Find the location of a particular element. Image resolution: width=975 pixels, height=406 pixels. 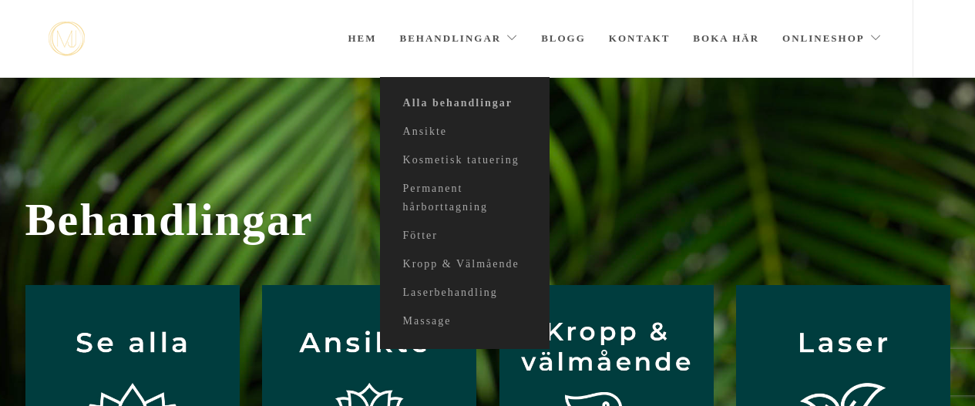

a: Permanent hårborttagning is located at coordinates (465, 198).